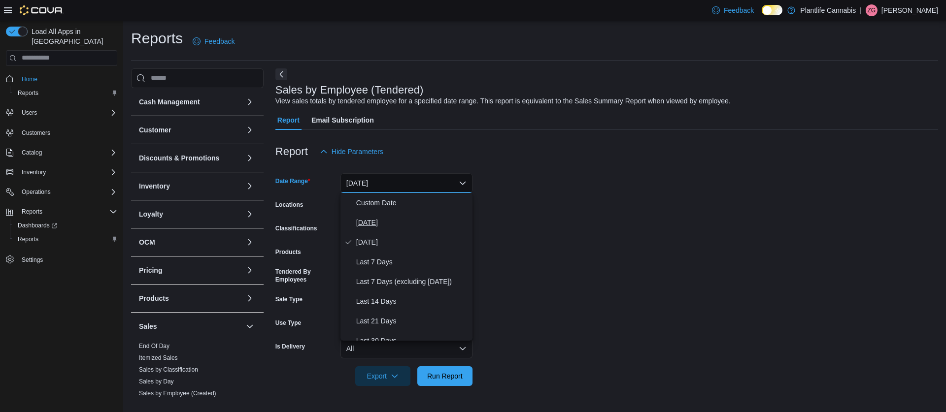  What do you see at coordinates (158, 358) in the screenshot?
I see `span: Itemized Sales` at bounding box center [158, 358].